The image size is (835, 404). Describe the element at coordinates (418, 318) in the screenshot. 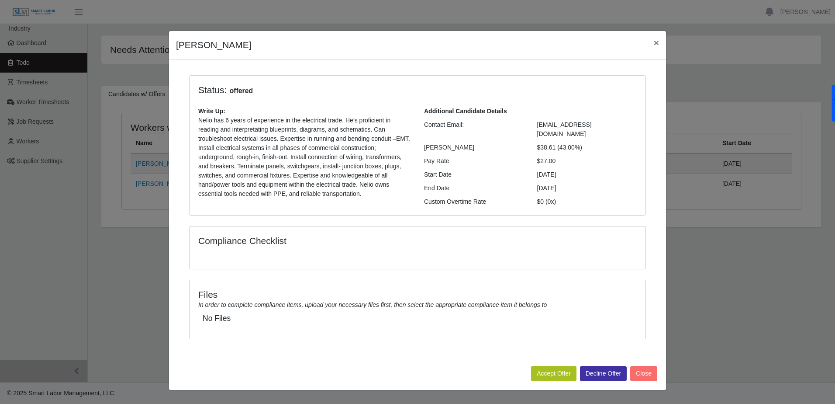

I see `h5: No Files` at that location.